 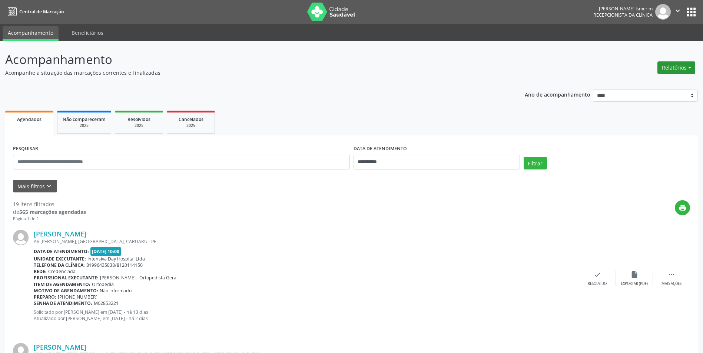 I want to click on a: Beneficiários, so click(x=87, y=33).